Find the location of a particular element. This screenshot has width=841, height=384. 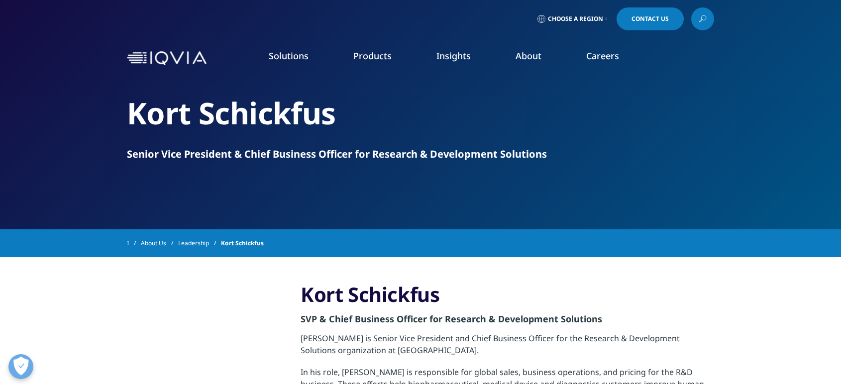

a: Solutions is located at coordinates (288, 56).